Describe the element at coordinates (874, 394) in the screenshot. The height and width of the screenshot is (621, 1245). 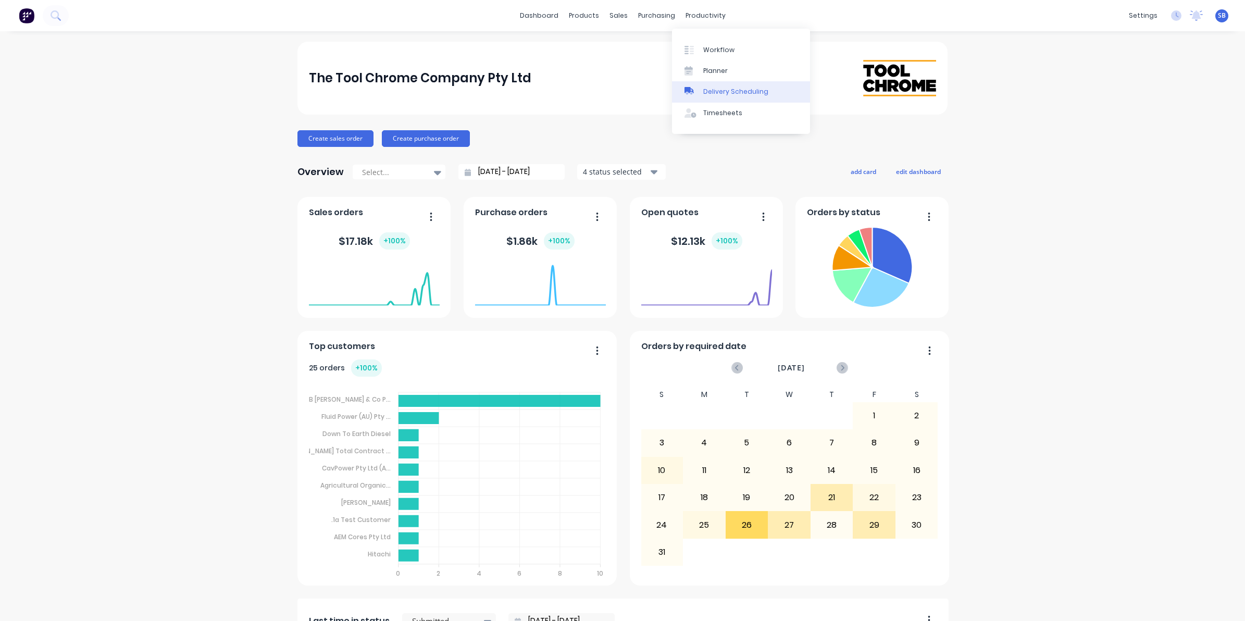
I see `div: F` at that location.